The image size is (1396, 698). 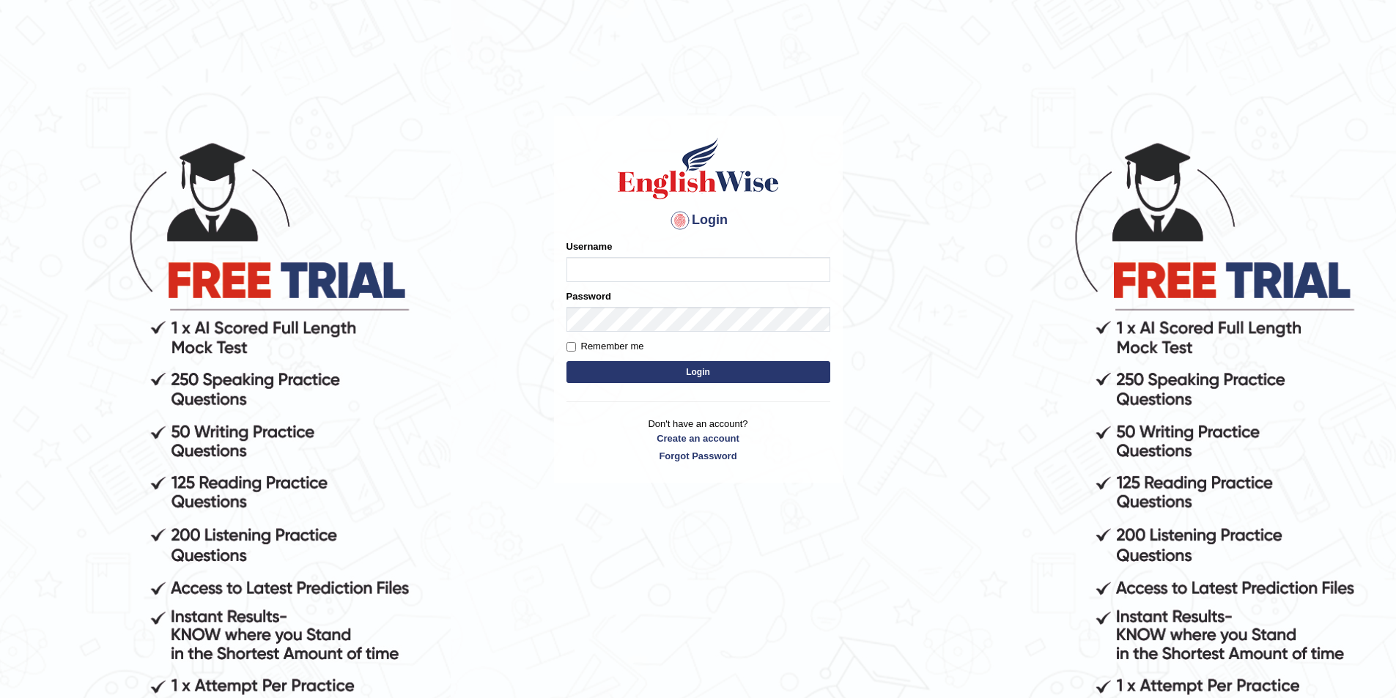 I want to click on a: Forgot Password, so click(x=698, y=456).